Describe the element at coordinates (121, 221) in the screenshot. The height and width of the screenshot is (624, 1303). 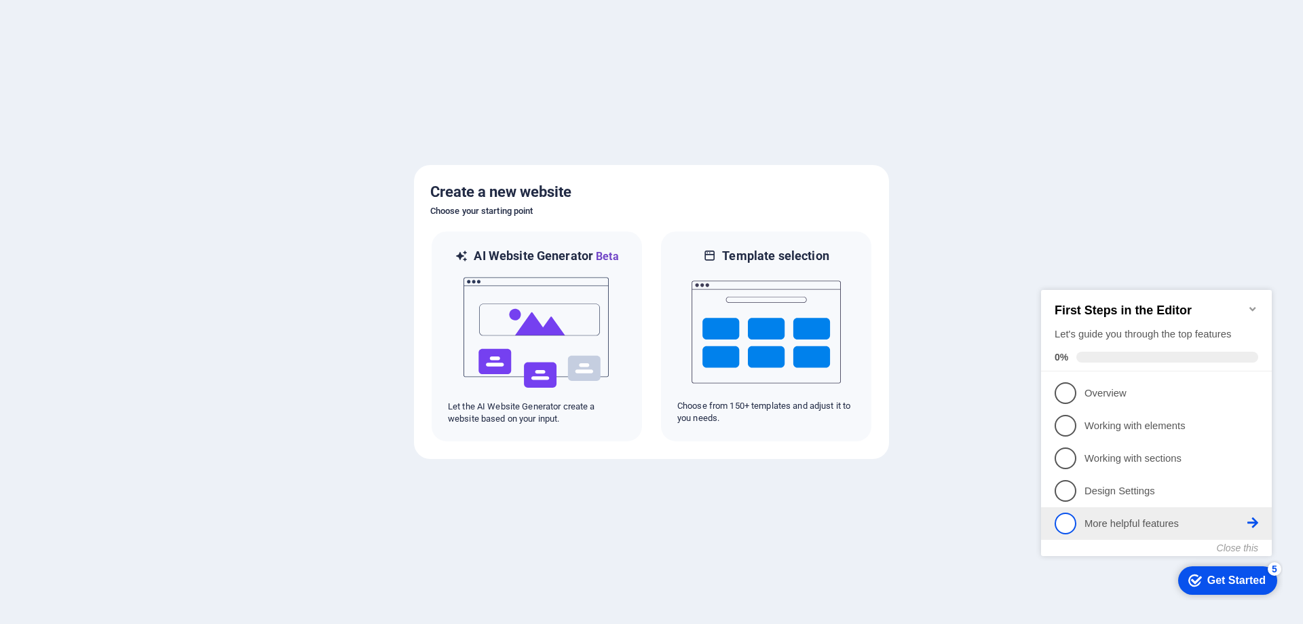
I see `li: Design Settings` at that location.